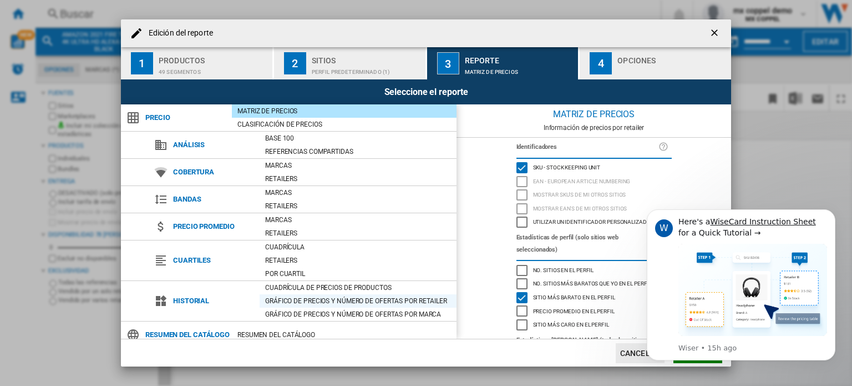 Image resolution: width=852 pixels, height=386 pixels. I want to click on span: Mostrar EAN's de mi otros sitios, so click(580, 207).